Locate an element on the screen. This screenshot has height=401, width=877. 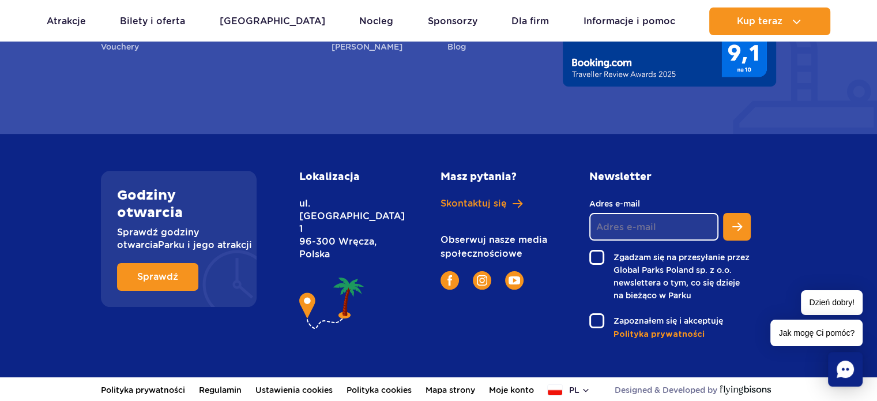
label: Zapoznałem się i akceptuję is located at coordinates (670, 320).